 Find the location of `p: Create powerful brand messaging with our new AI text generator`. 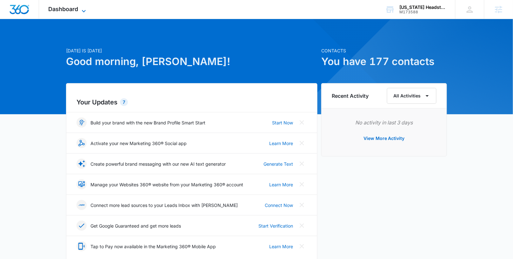

p: Create powerful brand messaging with our new AI text generator is located at coordinates (158, 164).